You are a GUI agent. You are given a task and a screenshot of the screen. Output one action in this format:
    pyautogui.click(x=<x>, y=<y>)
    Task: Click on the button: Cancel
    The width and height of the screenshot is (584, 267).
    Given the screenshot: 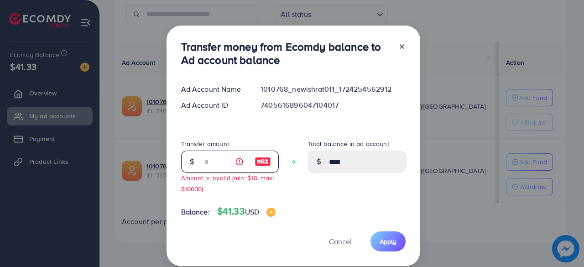 What is the action you would take?
    pyautogui.click(x=340, y=241)
    